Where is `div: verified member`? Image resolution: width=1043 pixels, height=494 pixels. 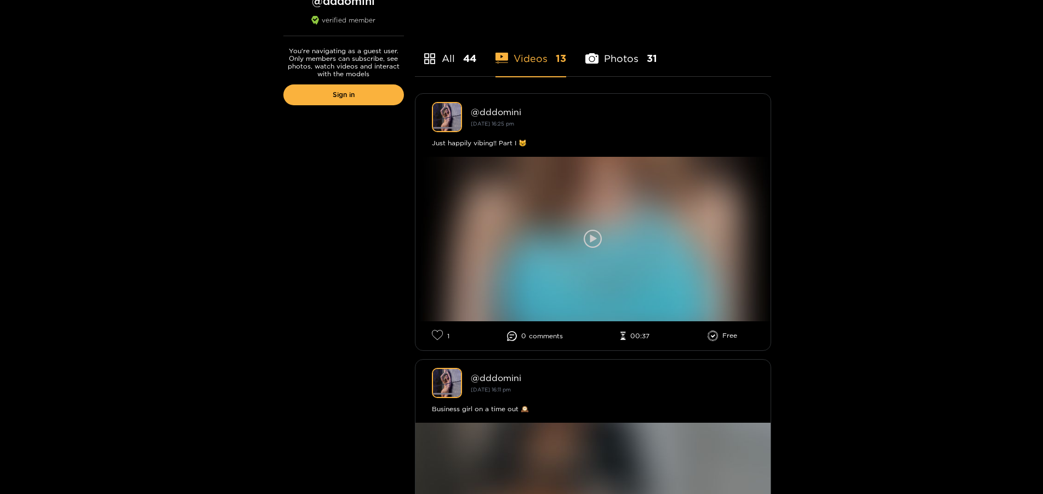 div: verified member is located at coordinates (344, 26).